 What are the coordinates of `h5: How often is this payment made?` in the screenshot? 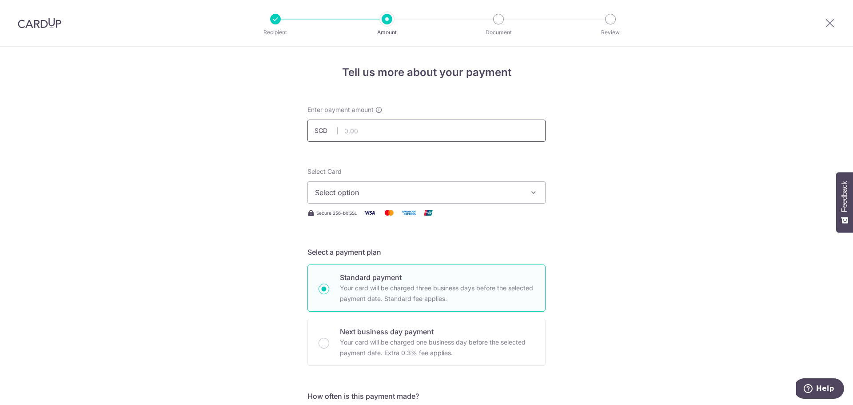 It's located at (426, 396).